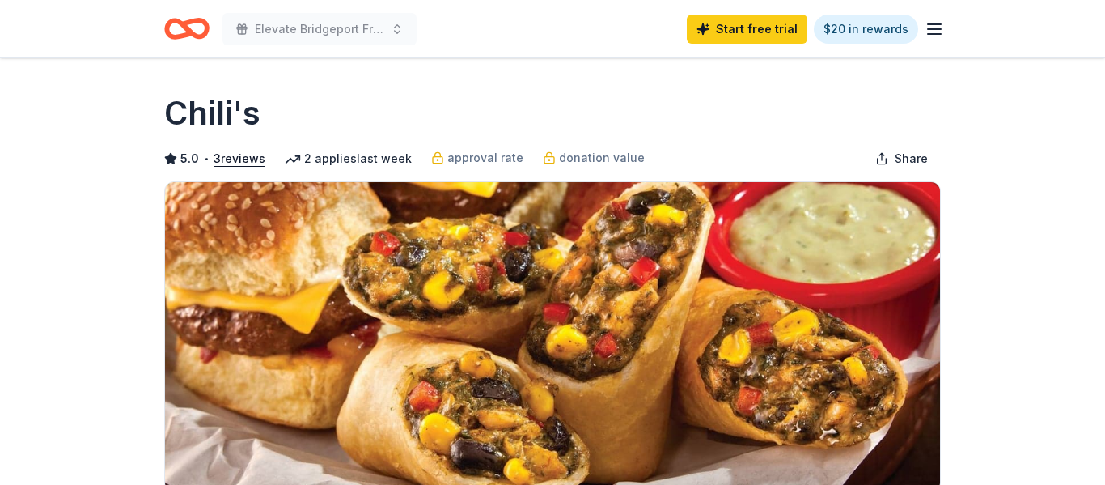  What do you see at coordinates (485, 158) in the screenshot?
I see `span: approval rate` at bounding box center [485, 158].